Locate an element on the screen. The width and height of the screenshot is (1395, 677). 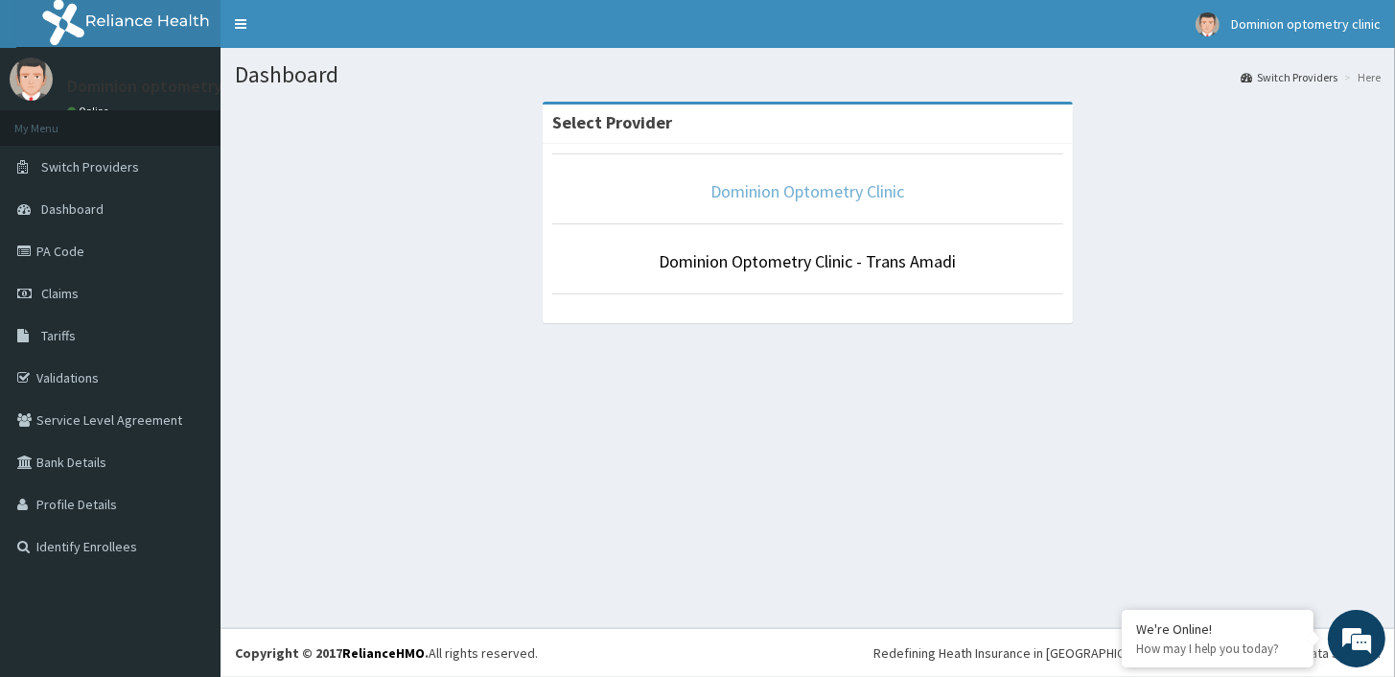
footer: All rights reserved. is located at coordinates (807, 652).